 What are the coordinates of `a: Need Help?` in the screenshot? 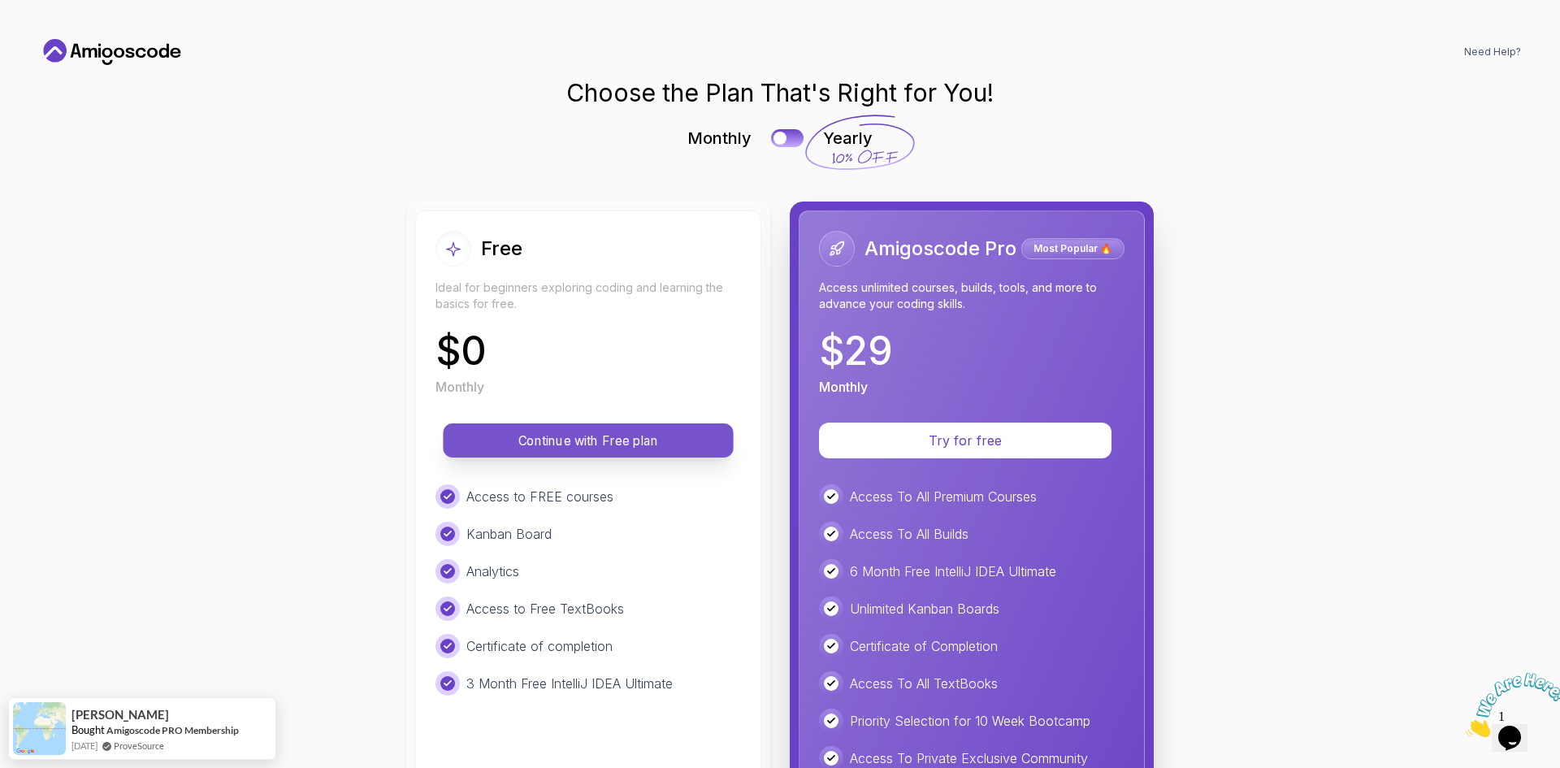 It's located at (1492, 52).